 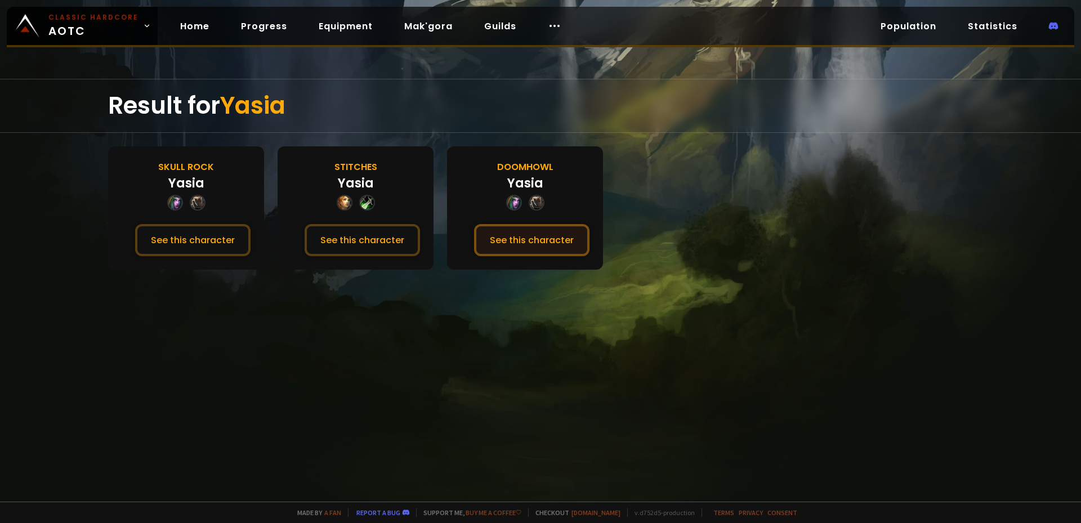 What do you see at coordinates (253, 105) in the screenshot?
I see `span: Yasia` at bounding box center [253, 105].